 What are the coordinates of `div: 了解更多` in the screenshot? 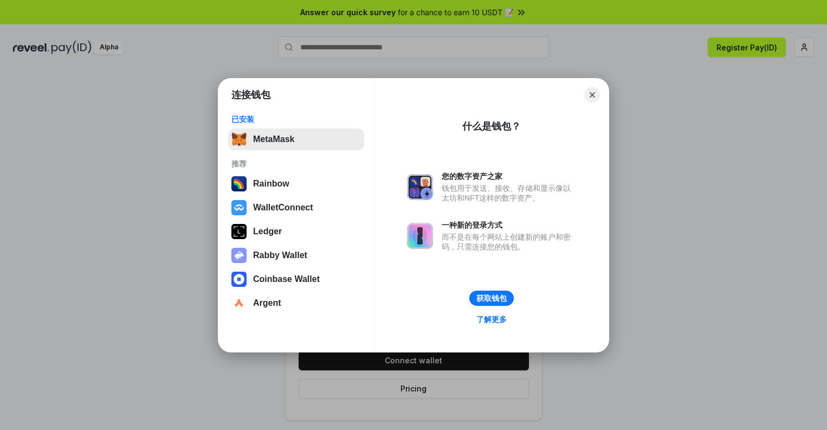 It's located at (492, 319).